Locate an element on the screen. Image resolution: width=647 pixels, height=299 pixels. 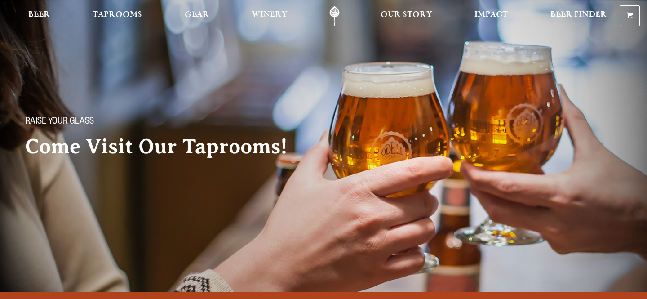
a: Beer is located at coordinates (39, 16).